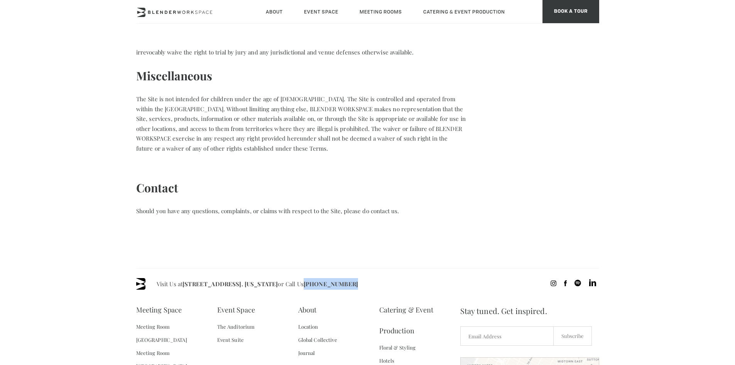 The height and width of the screenshot is (365, 735). Describe the element at coordinates (230, 340) in the screenshot. I see `a: Event Suite` at that location.